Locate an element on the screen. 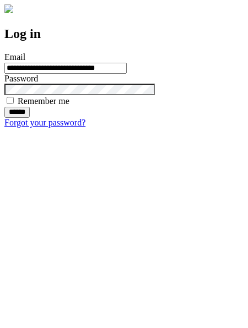 Image resolution: width=248 pixels, height=328 pixels. label: Password is located at coordinates (21, 78).